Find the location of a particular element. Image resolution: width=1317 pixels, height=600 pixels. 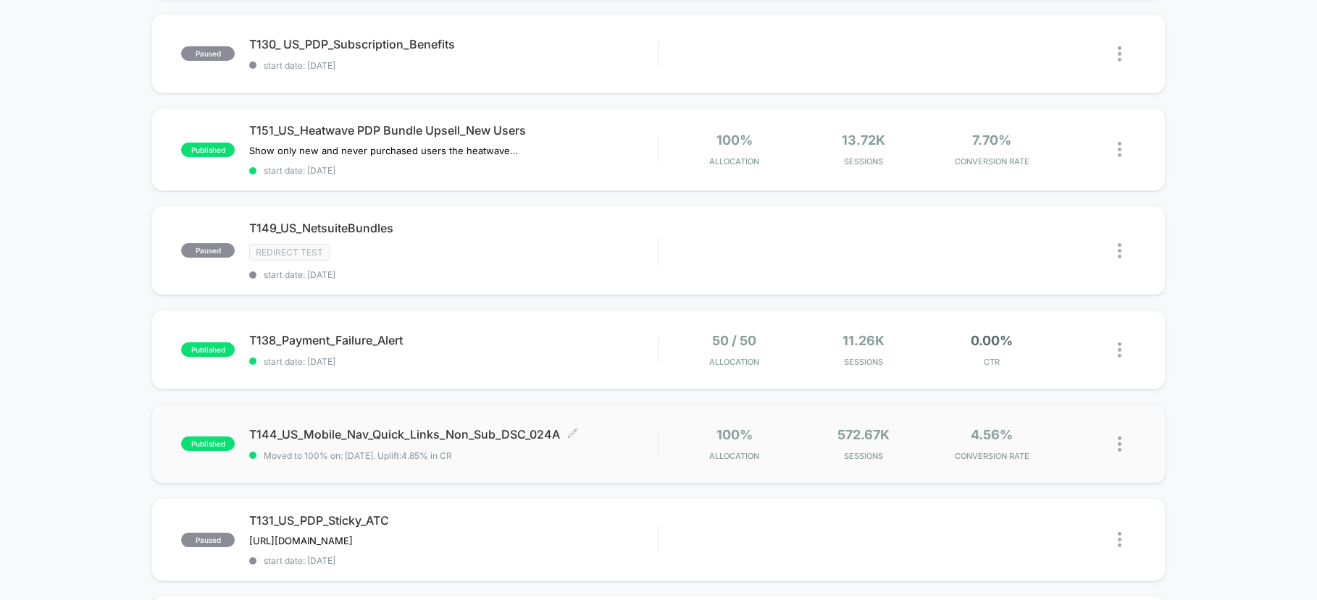

span: T131_US_PDP_Sticky_ATC is located at coordinates (453, 521).